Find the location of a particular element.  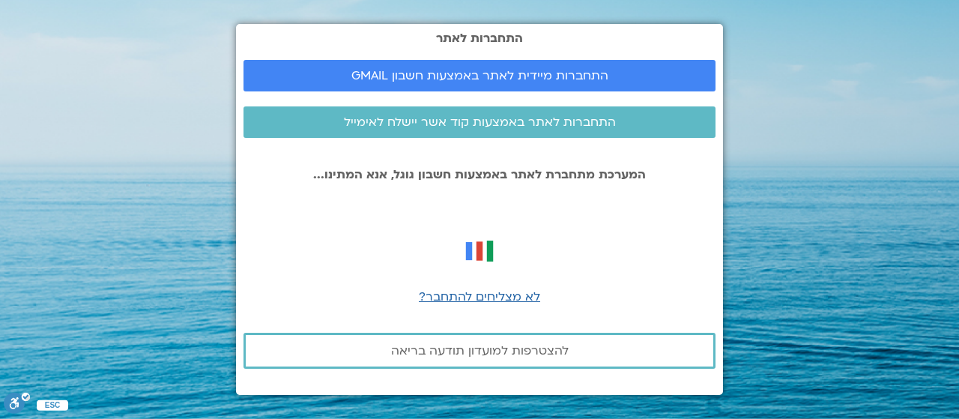

a: התחברות מיידית לאתר באמצעות חשבון GMAIL is located at coordinates (480, 76).